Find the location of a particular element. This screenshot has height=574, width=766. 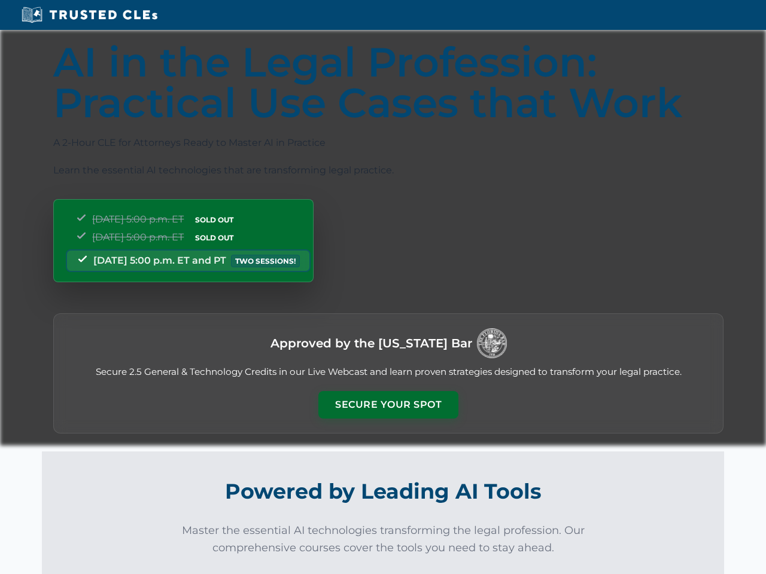

h2: Powered by Leading AI Tools is located at coordinates (383, 492).